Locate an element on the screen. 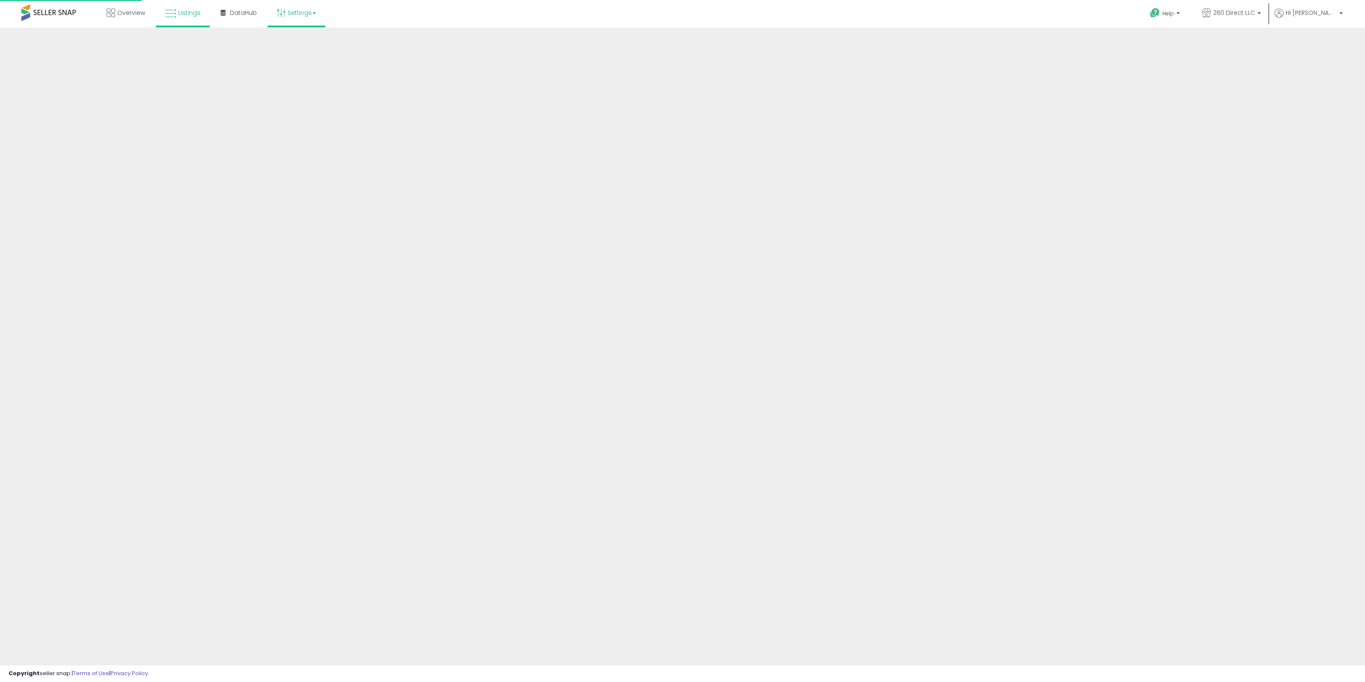 The height and width of the screenshot is (682, 1365). span: Overview is located at coordinates (131, 13).